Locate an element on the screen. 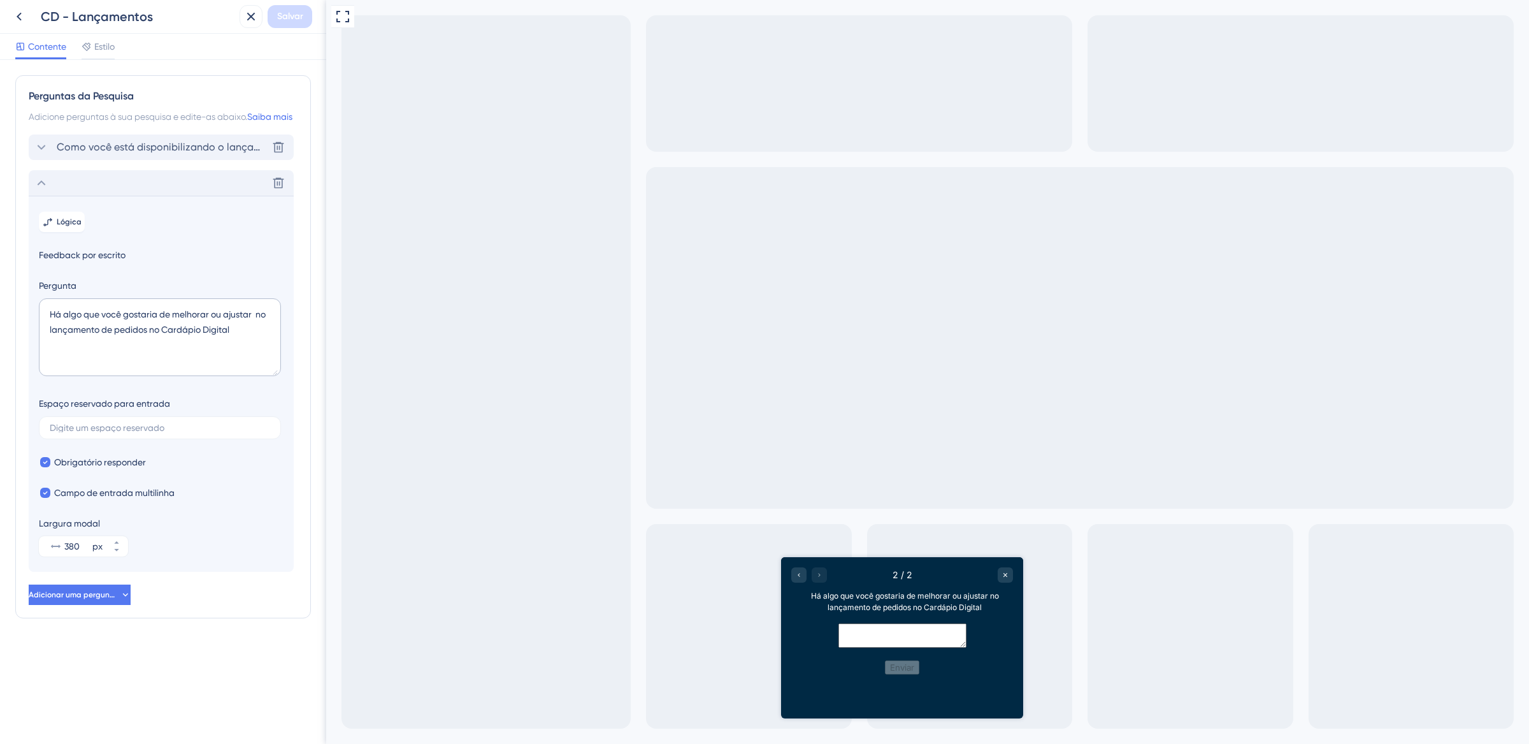 Image resolution: width=1529 pixels, height=744 pixels. div: Há algo que você gostaria de melhorar ou ajustar no lançamento de pedidos no Cardápio Digital is located at coordinates (124, 45).